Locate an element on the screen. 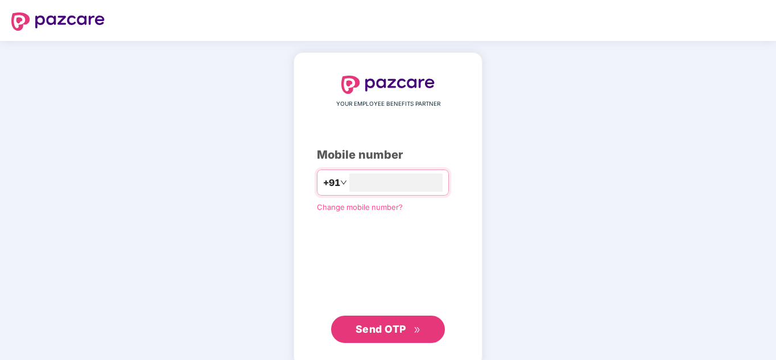 The height and width of the screenshot is (360, 776). span: YOUR EMPLOYEE BENEFITS PARTNER is located at coordinates (388, 104).